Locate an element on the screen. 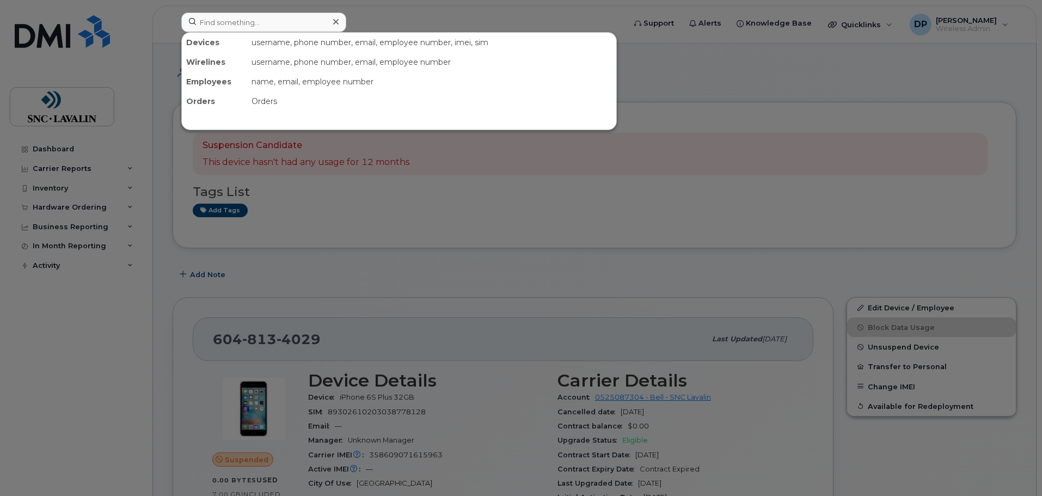  div: Devices is located at coordinates (215, 42).